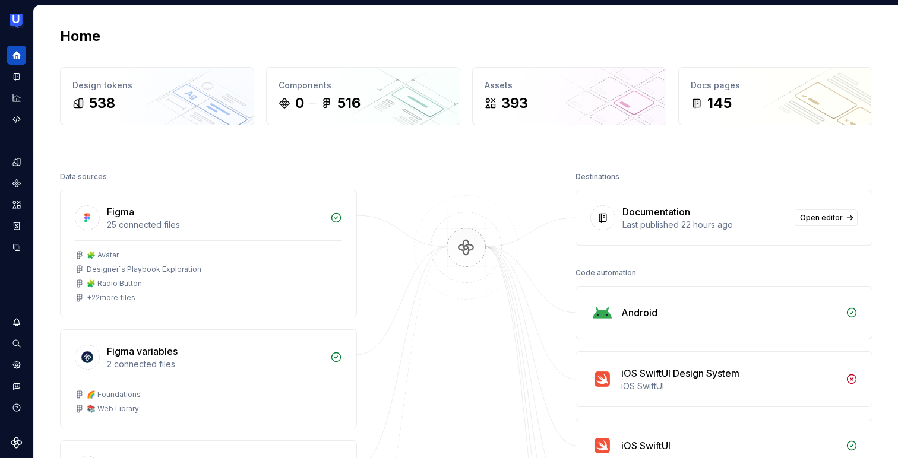 Image resolution: width=898 pixels, height=458 pixels. I want to click on a: Components0516, so click(363, 96).